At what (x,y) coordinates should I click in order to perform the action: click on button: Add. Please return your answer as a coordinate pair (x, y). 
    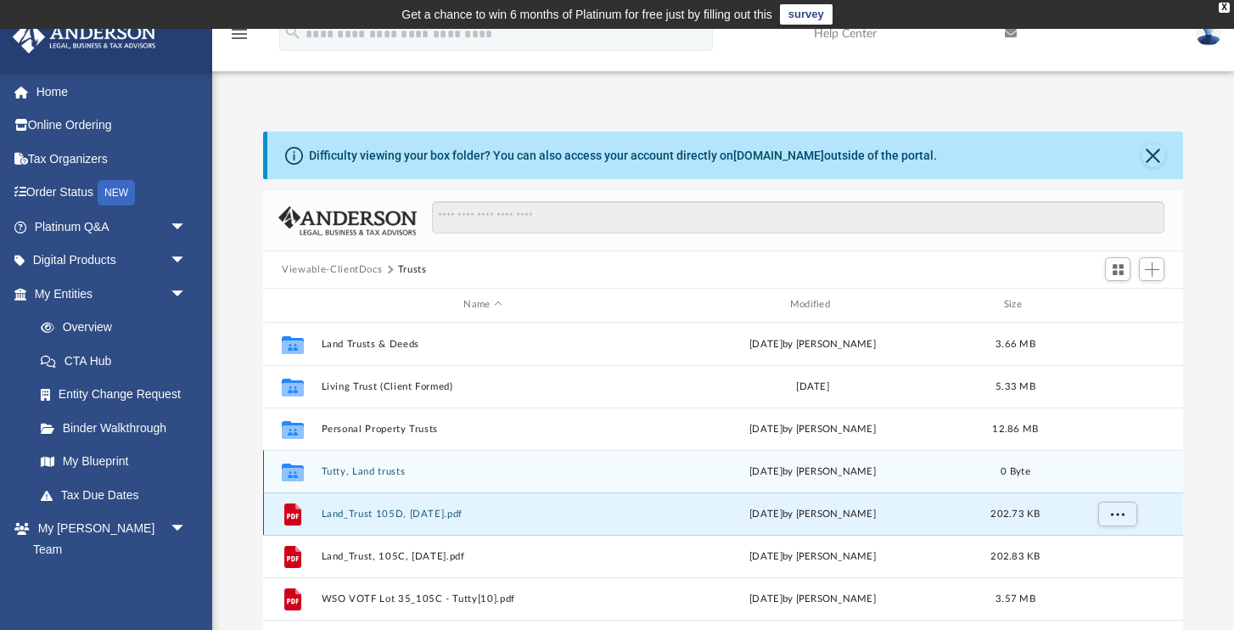
    Looking at the image, I should click on (1152, 269).